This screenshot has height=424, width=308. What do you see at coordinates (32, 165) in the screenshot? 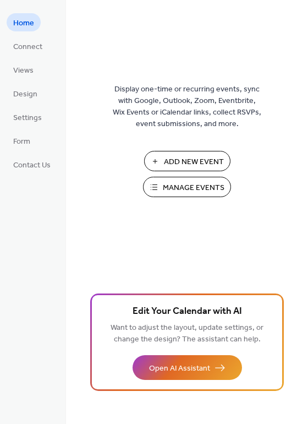
I see `span: Contact Us` at bounding box center [32, 165].